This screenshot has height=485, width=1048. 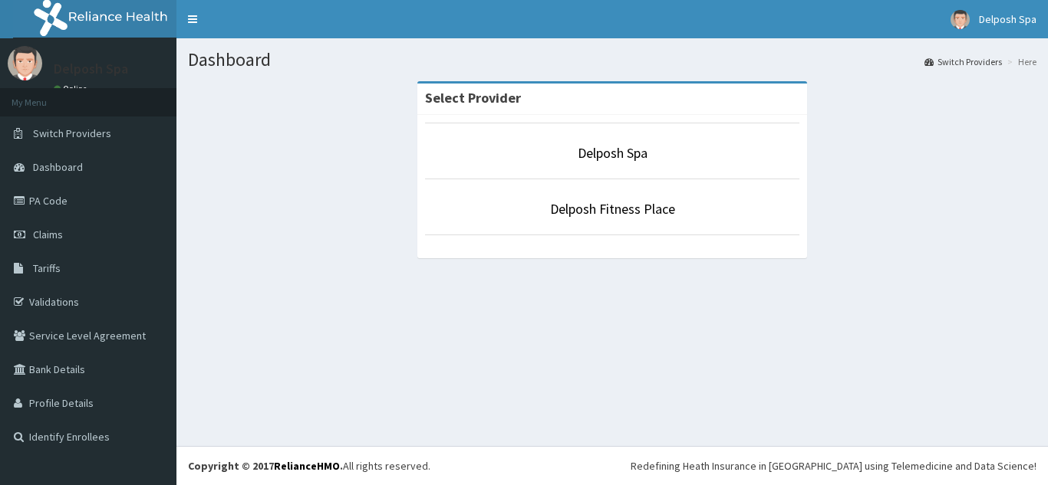 What do you see at coordinates (612, 60) in the screenshot?
I see `h1: Dashboard` at bounding box center [612, 60].